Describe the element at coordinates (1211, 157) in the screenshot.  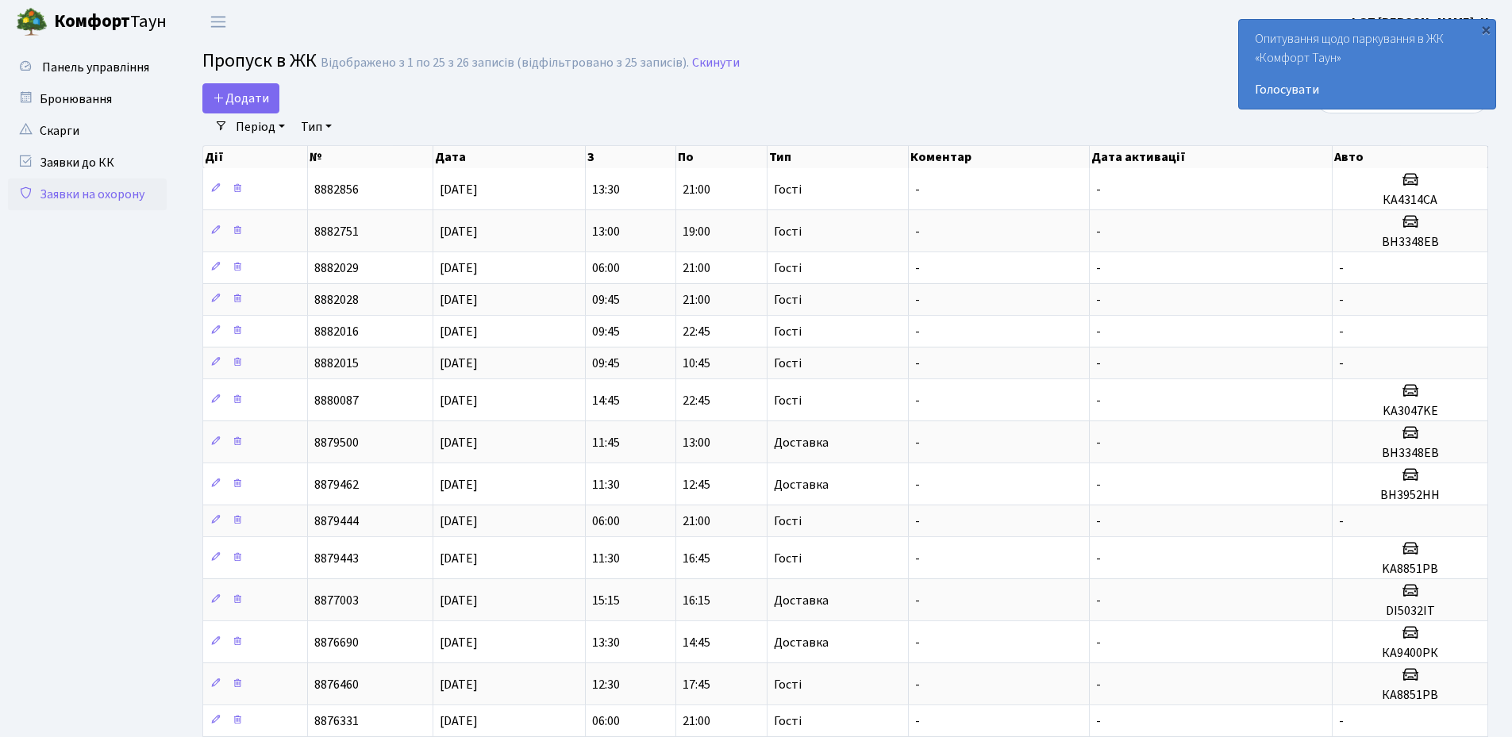
I see `th: Дата активації` at that location.